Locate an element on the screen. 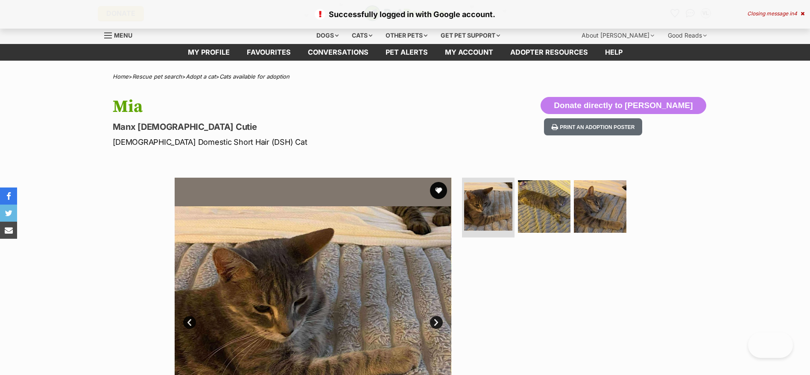 The width and height of the screenshot is (810, 375). a: Home is located at coordinates (120, 76).